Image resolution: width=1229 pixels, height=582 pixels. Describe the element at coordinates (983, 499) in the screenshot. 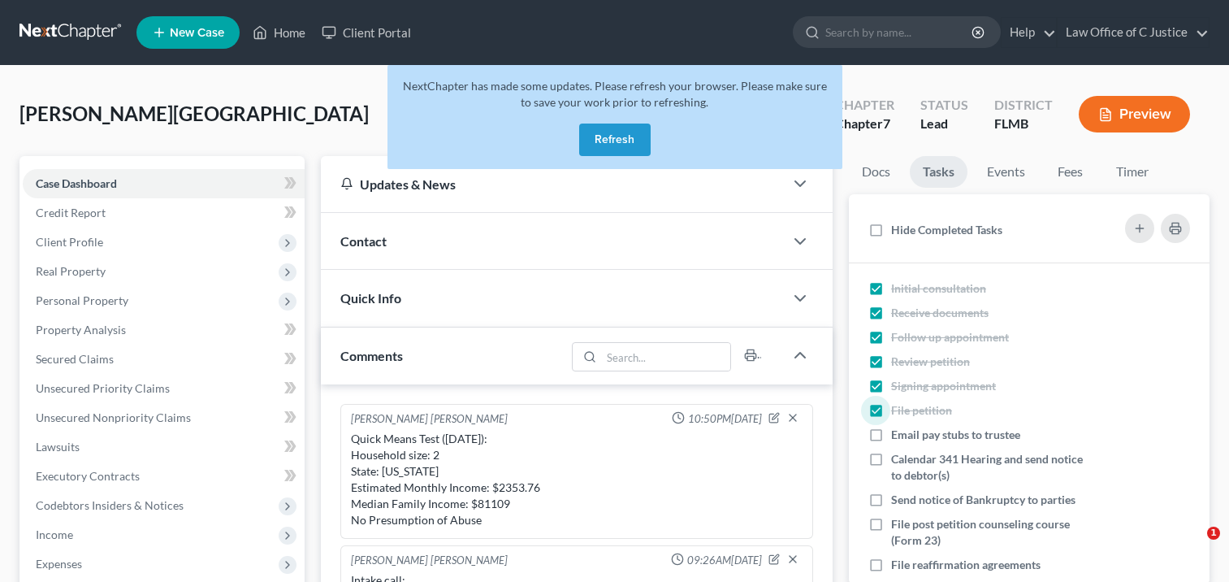

I see `span: Send notice of Bankruptcy to parties` at that location.